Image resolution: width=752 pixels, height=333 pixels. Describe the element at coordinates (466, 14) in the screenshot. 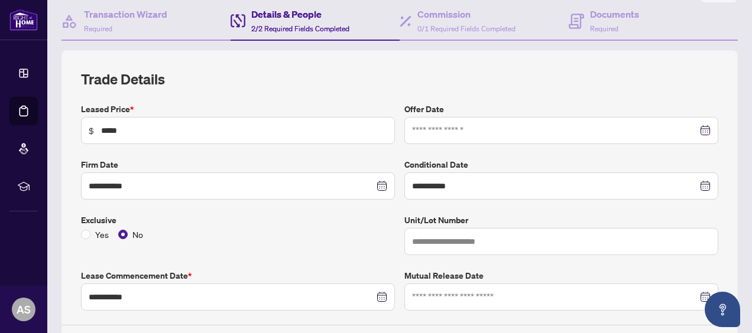

I see `h4: Commission` at that location.